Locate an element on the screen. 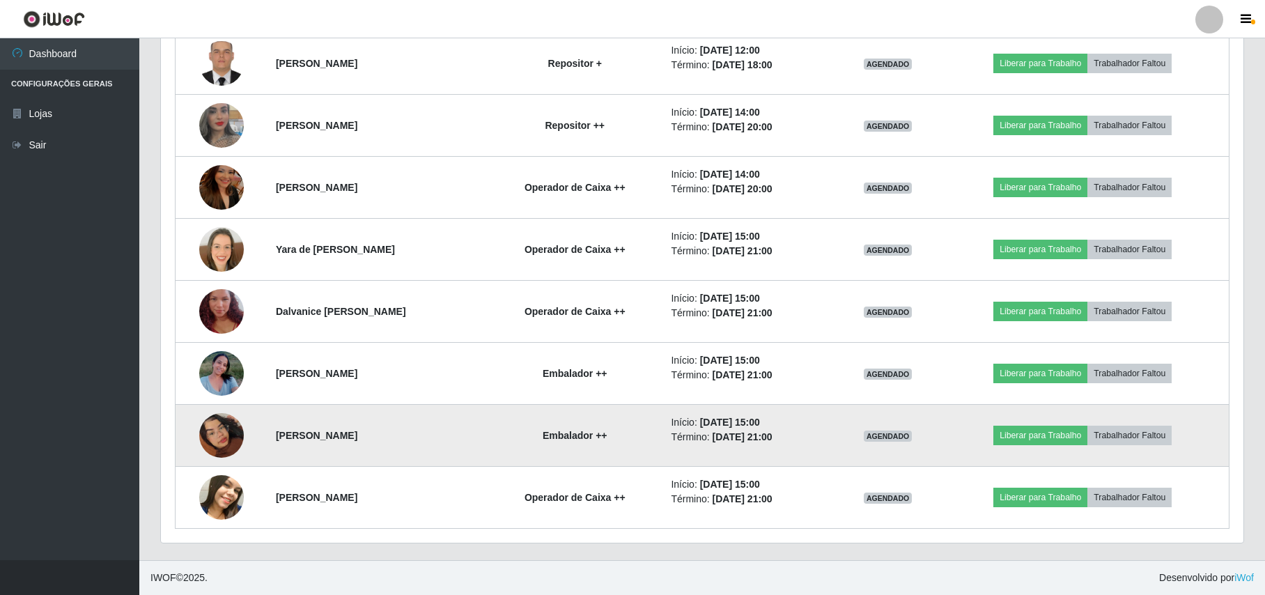 The image size is (1265, 595). img: CoreUI Logo is located at coordinates (54, 19).